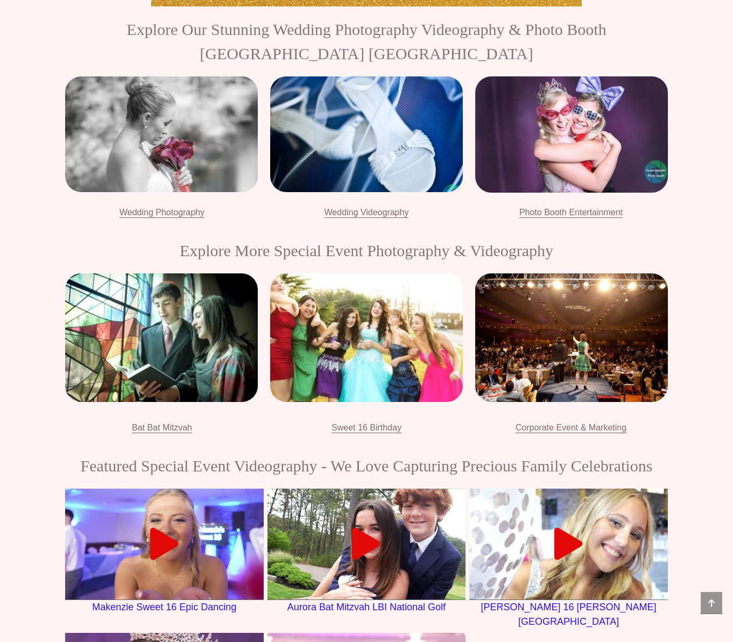 The height and width of the screenshot is (642, 733). Describe the element at coordinates (571, 212) in the screenshot. I see `a: Photo Booth Entertainment` at that location.